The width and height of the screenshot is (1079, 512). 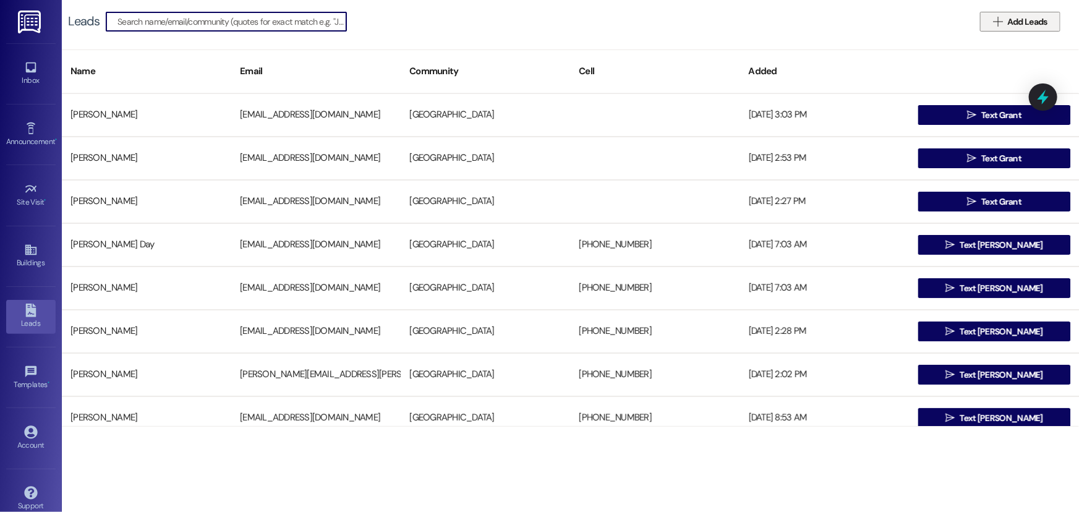 I want to click on input: Search name/email/community (quotes for exact match e.g. "John Smith"), so click(x=232, y=22).